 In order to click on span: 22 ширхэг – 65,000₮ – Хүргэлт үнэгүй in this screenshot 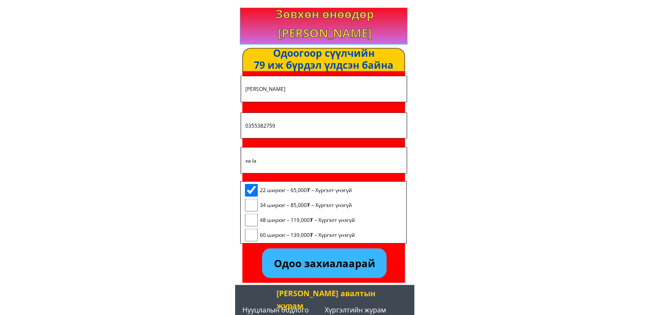, I will do `click(307, 189)`.